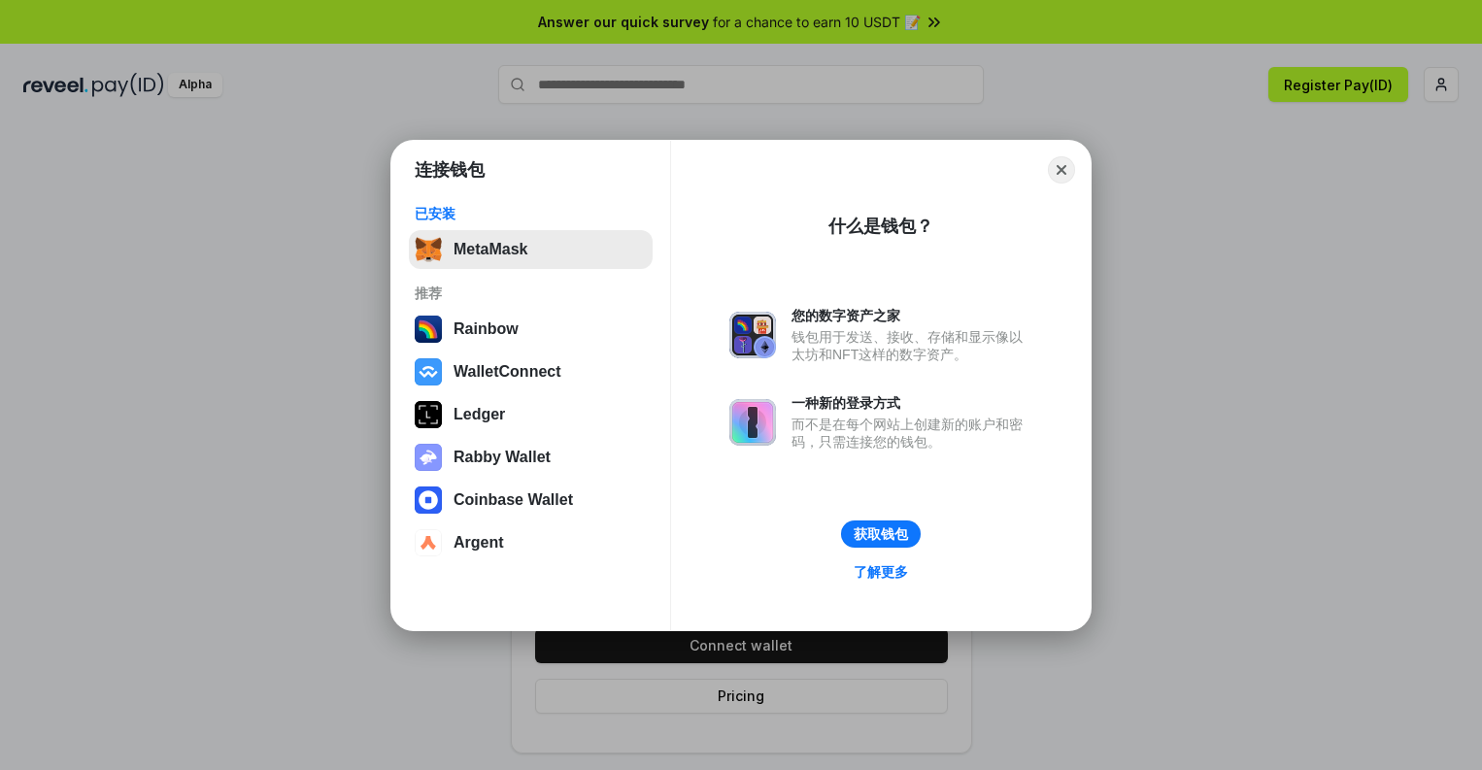 Image resolution: width=1482 pixels, height=770 pixels. What do you see at coordinates (912, 403) in the screenshot?
I see `div: 一种新的登录方式` at bounding box center [912, 403].